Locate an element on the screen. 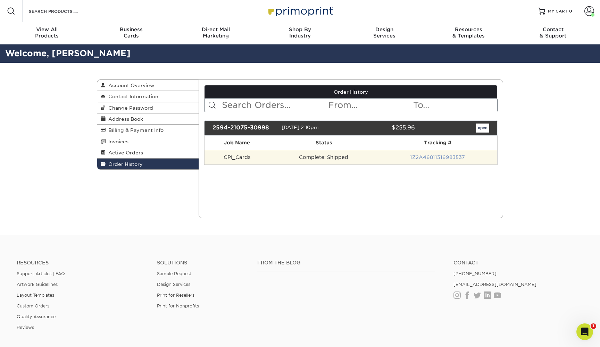 The height and width of the screenshot is (347, 600). input: Search Orders... is located at coordinates (275, 105).